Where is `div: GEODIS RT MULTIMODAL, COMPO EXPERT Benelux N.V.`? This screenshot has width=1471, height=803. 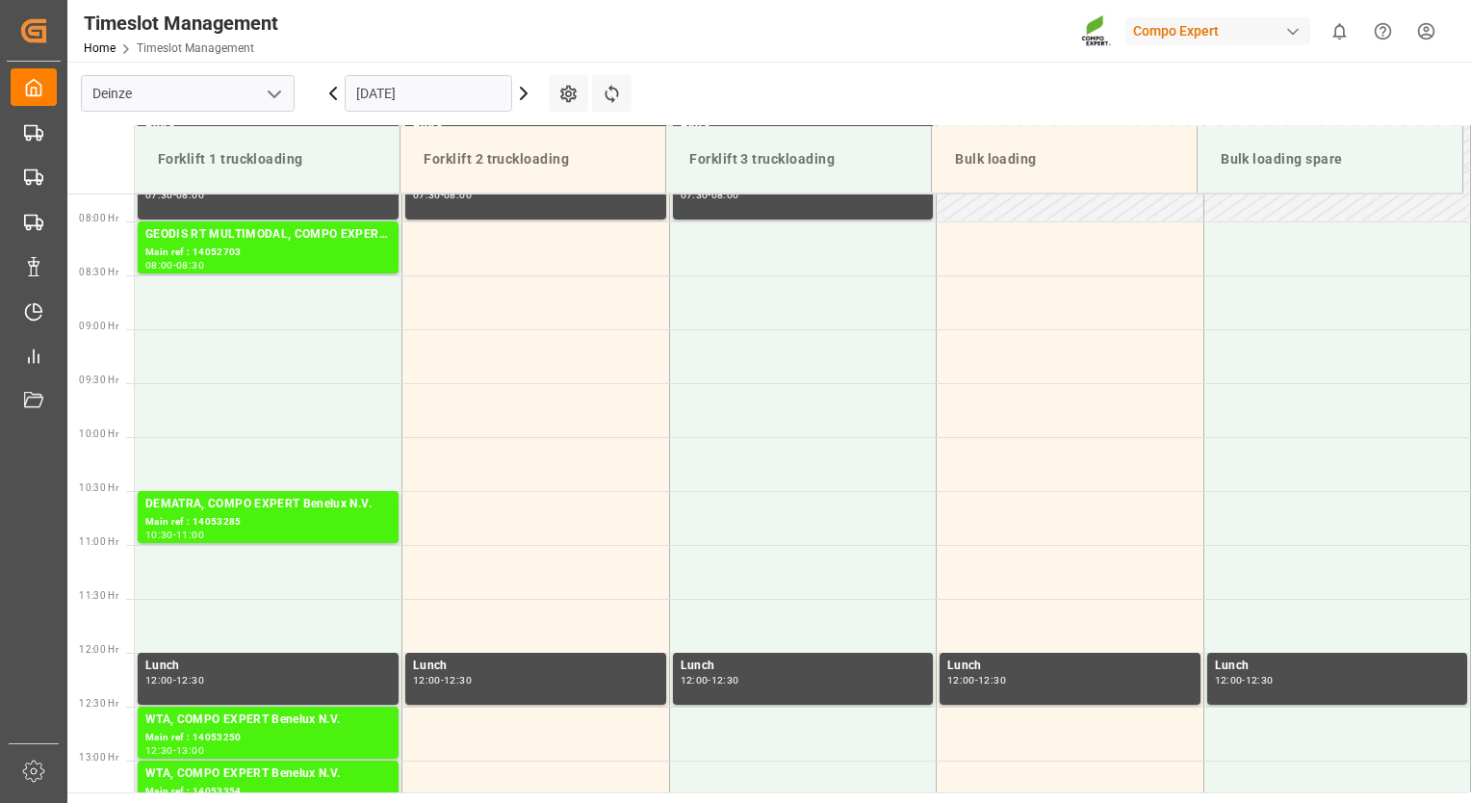
div: GEODIS RT MULTIMODAL, COMPO EXPERT Benelux N.V. is located at coordinates (268, 235).